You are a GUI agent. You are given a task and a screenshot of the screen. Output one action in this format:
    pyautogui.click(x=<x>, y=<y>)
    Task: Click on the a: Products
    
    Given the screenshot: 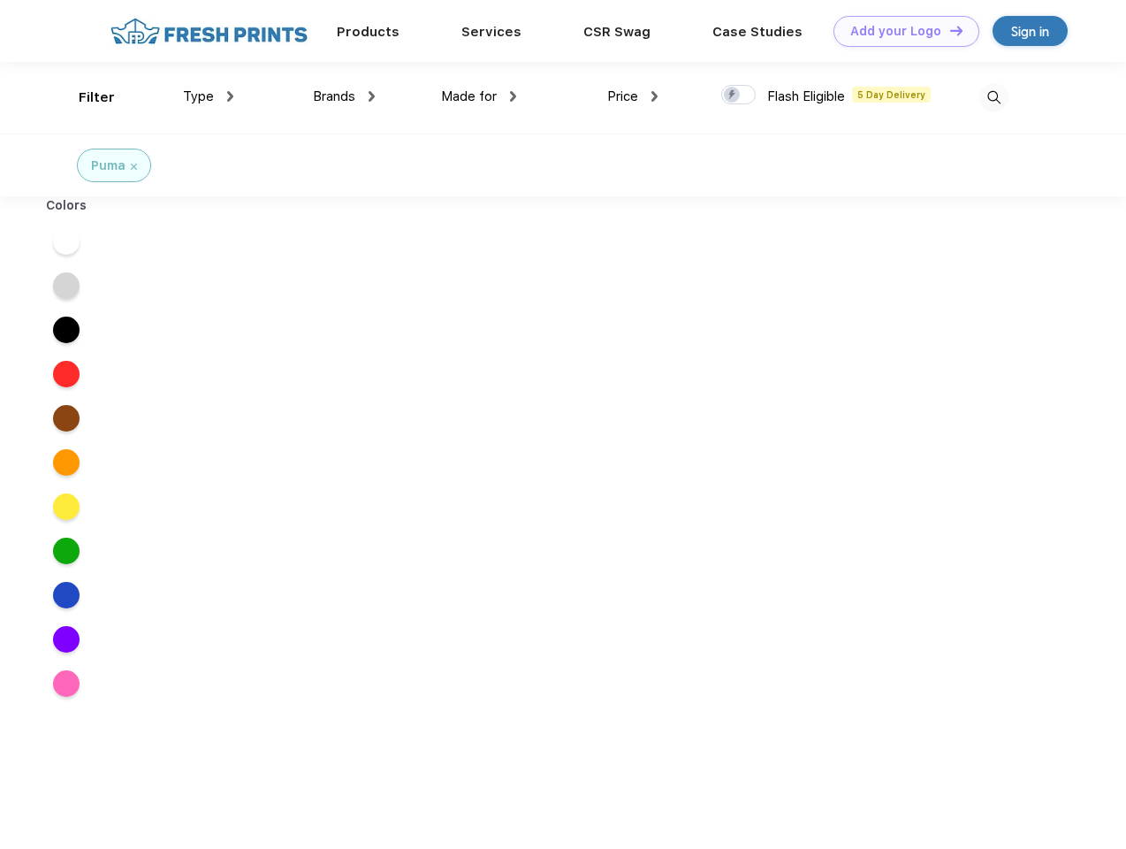 What is the action you would take?
    pyautogui.click(x=368, y=32)
    